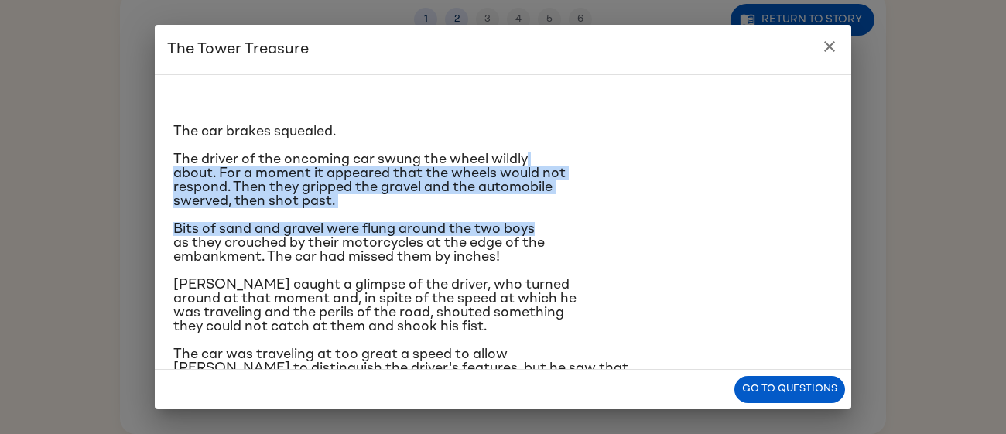 Image resolution: width=1006 pixels, height=434 pixels. What do you see at coordinates (790, 389) in the screenshot?
I see `button: Go to questions` at bounding box center [790, 389].